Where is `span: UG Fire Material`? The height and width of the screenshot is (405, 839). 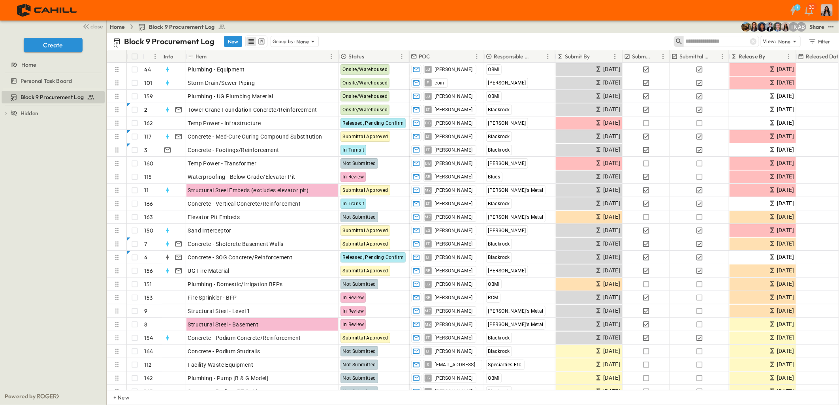
span: UG Fire Material is located at coordinates (209, 271).